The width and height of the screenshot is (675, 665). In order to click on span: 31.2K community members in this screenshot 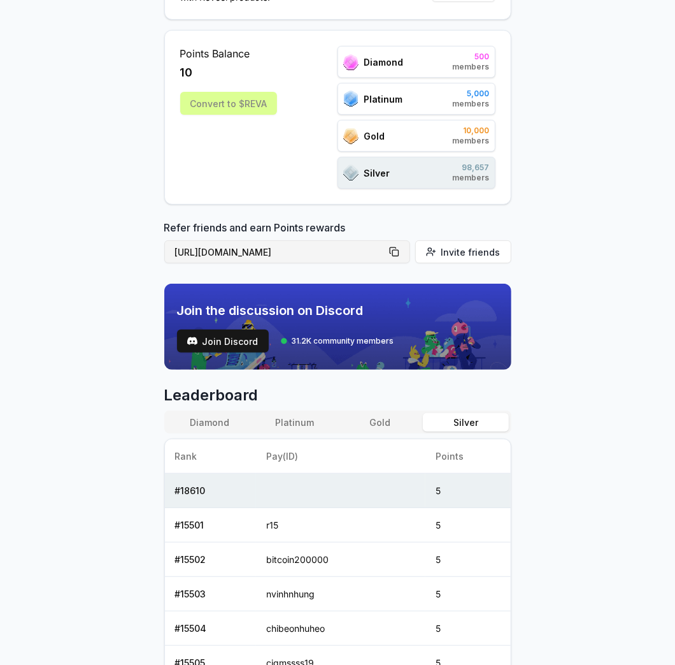, I will do `click(343, 341)`.